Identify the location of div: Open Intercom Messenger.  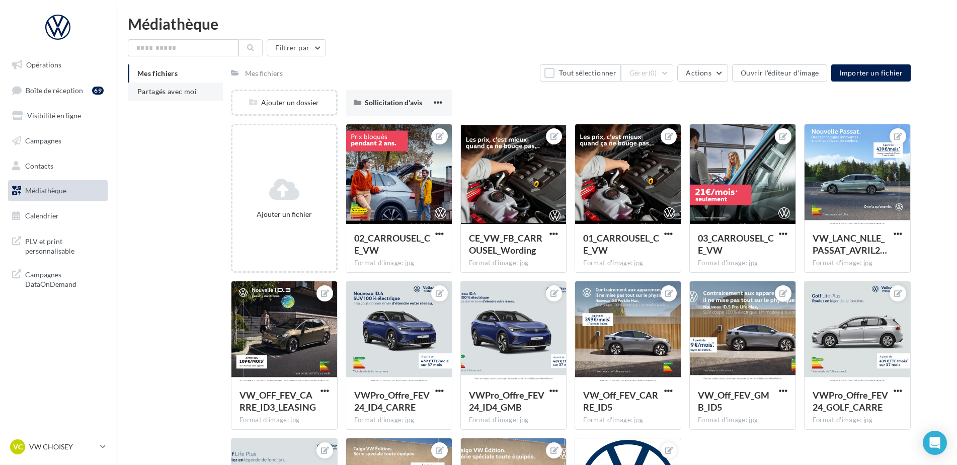
(934, 443).